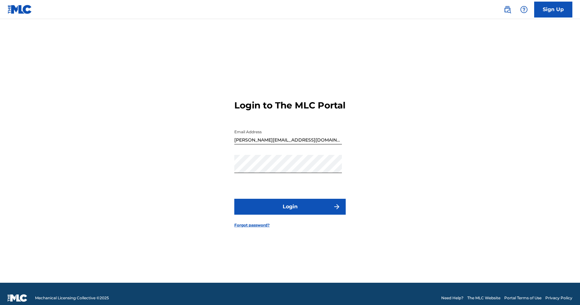  What do you see at coordinates (553, 10) in the screenshot?
I see `a: Sign Up` at bounding box center [553, 10].